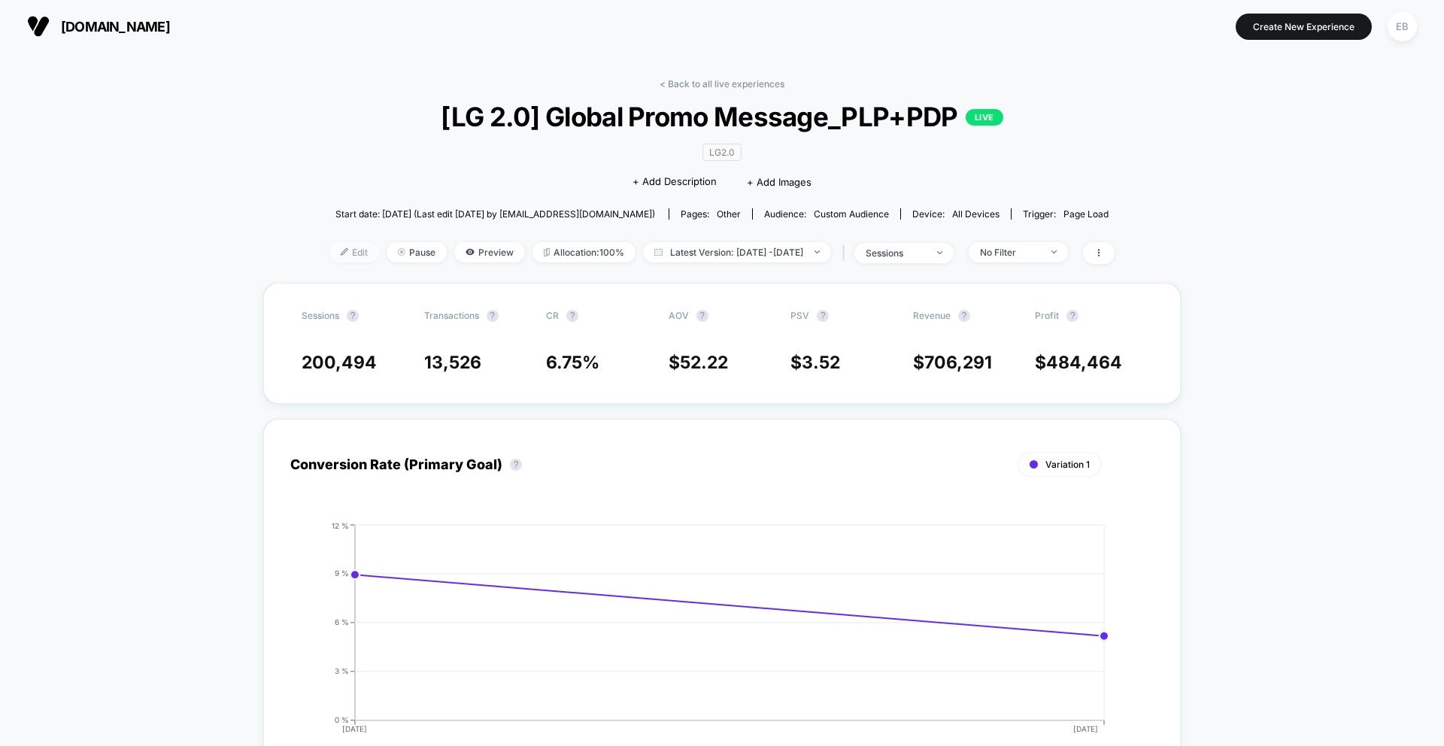 The height and width of the screenshot is (746, 1444). Describe the element at coordinates (1067, 464) in the screenshot. I see `span: Variation 1` at that location.